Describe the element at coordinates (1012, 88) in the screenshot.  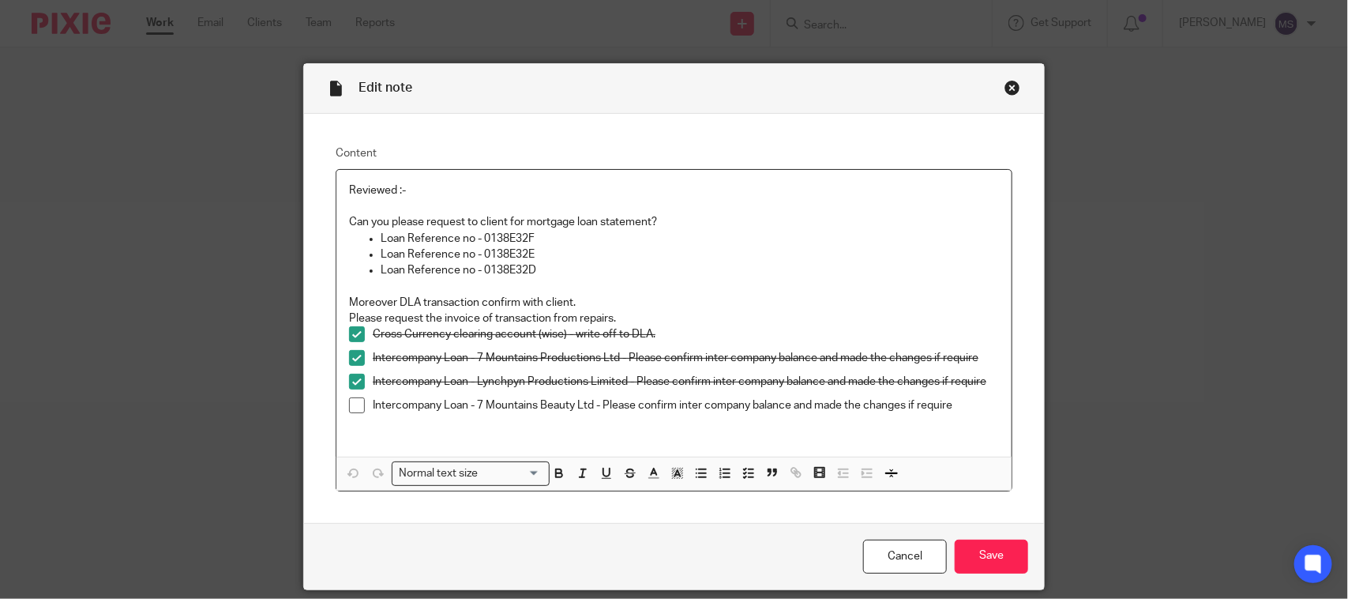
I see `div: Close this dialog window` at that location.